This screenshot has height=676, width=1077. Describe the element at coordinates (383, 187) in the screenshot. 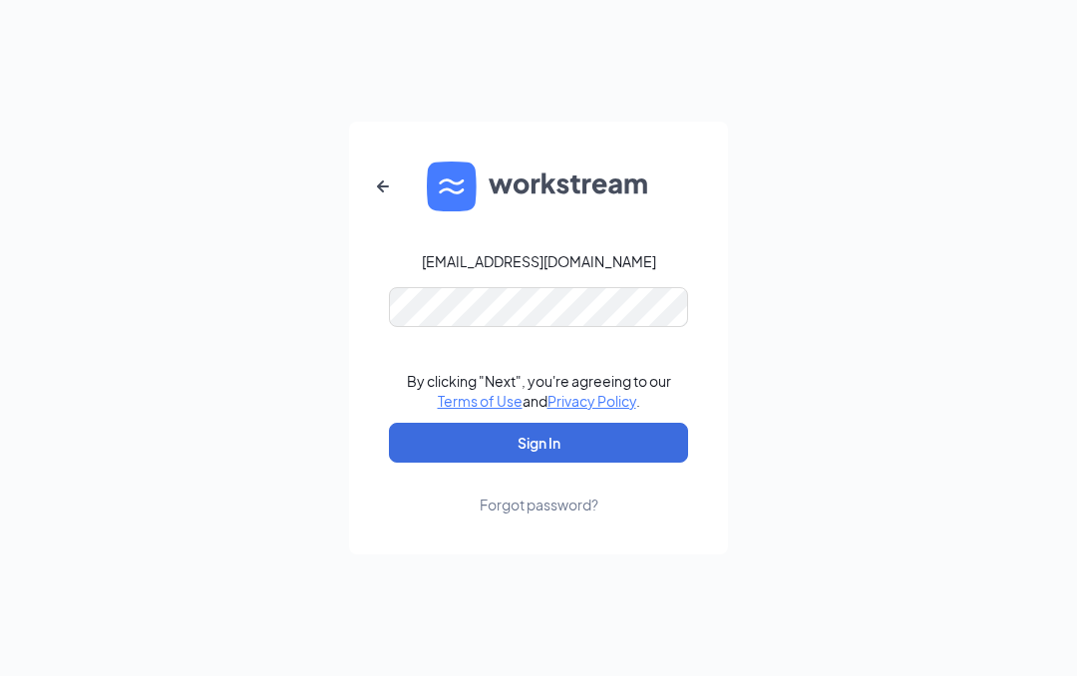

I see `svg: ArrowLeftNew` at that location.